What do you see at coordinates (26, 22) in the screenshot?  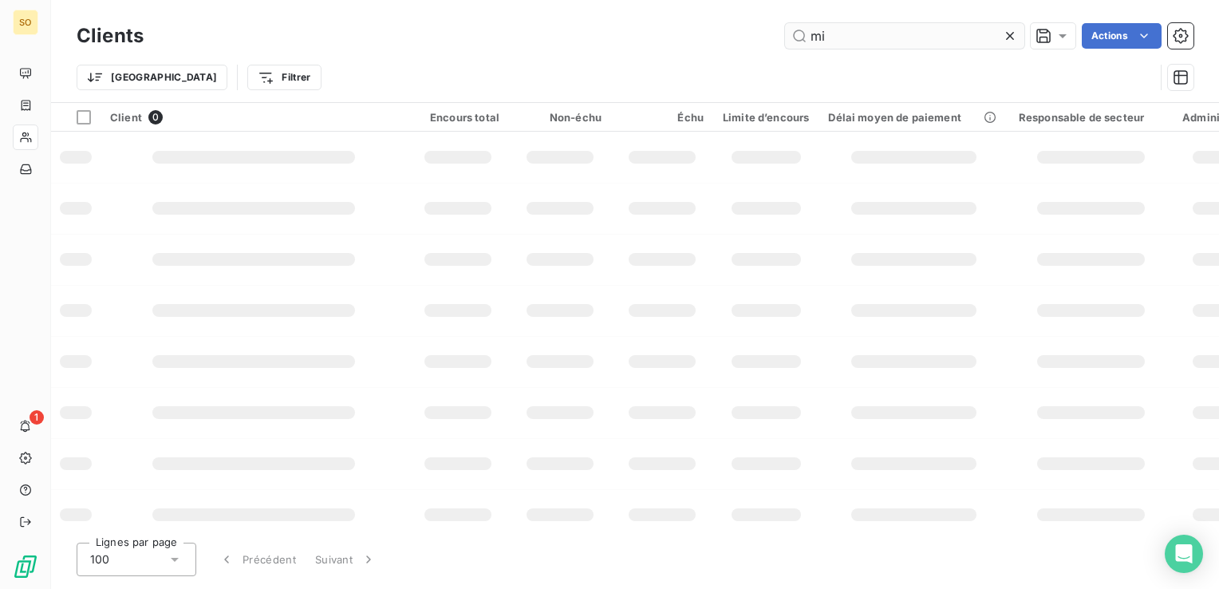 I see `div: SO` at bounding box center [26, 22].